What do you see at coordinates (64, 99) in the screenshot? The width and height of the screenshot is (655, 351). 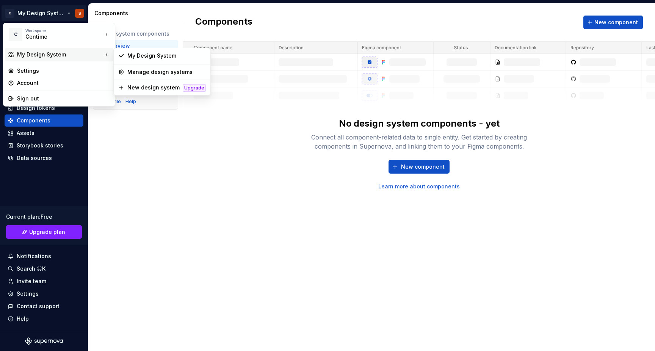 I see `div: Sign out` at bounding box center [64, 99].